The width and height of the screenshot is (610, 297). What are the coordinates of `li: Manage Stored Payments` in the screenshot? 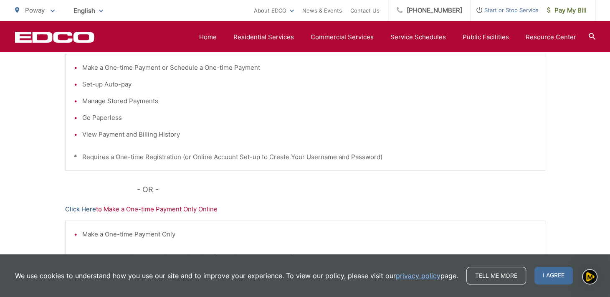 It's located at (309, 101).